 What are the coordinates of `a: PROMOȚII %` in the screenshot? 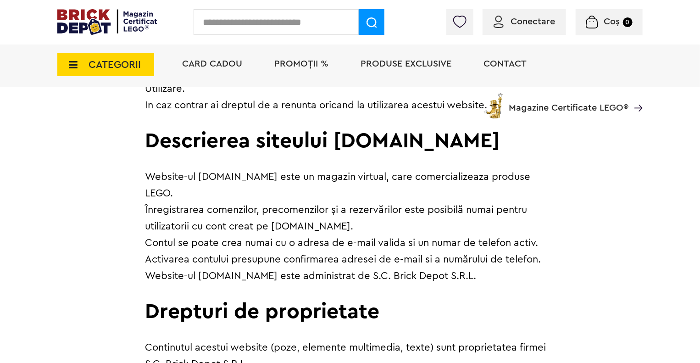 It's located at (301, 64).